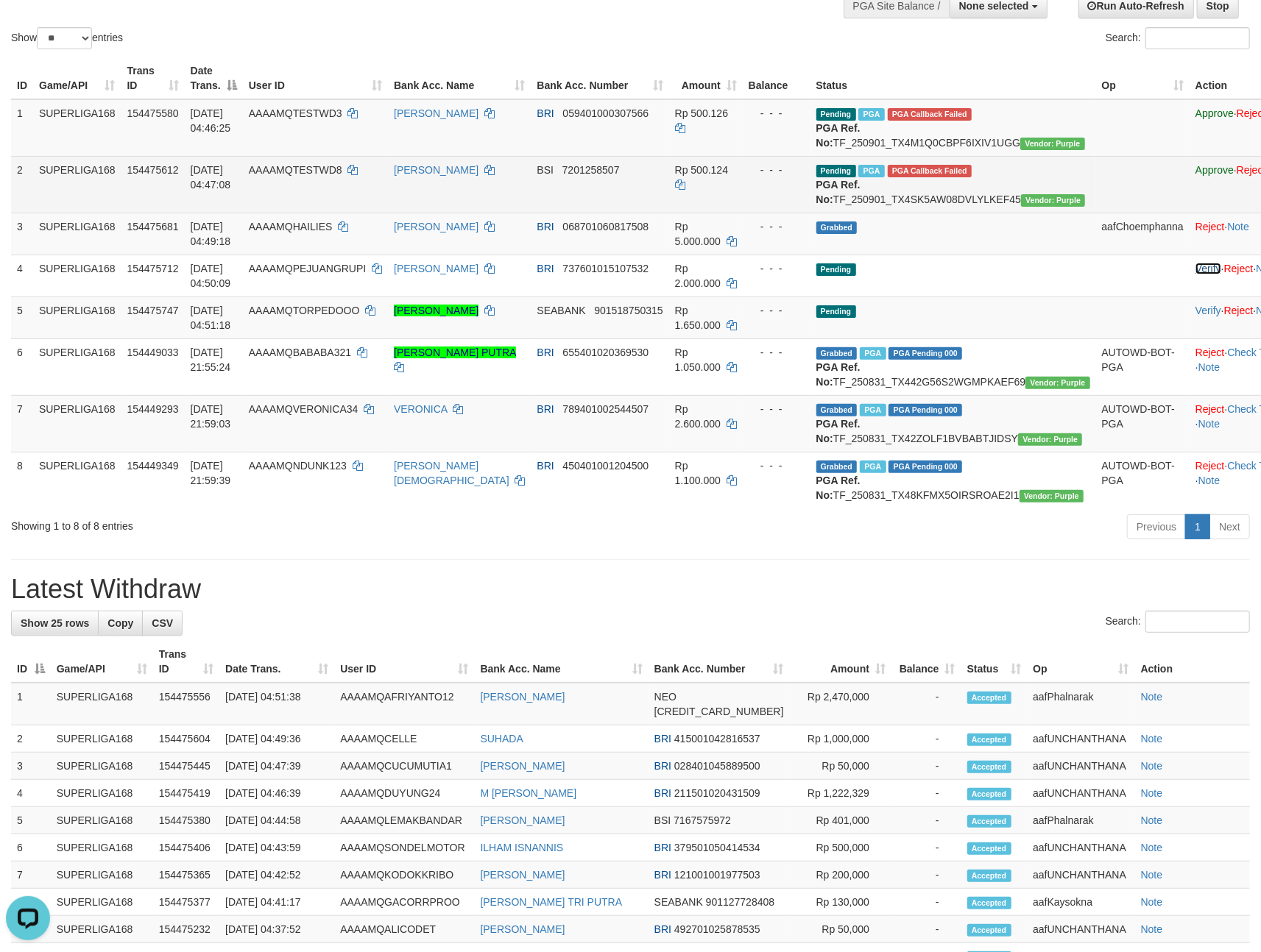  I want to click on td: 3, so click(22, 234).